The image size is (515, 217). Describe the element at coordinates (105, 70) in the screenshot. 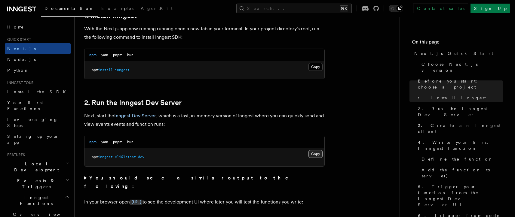

I see `span: install` at that location.